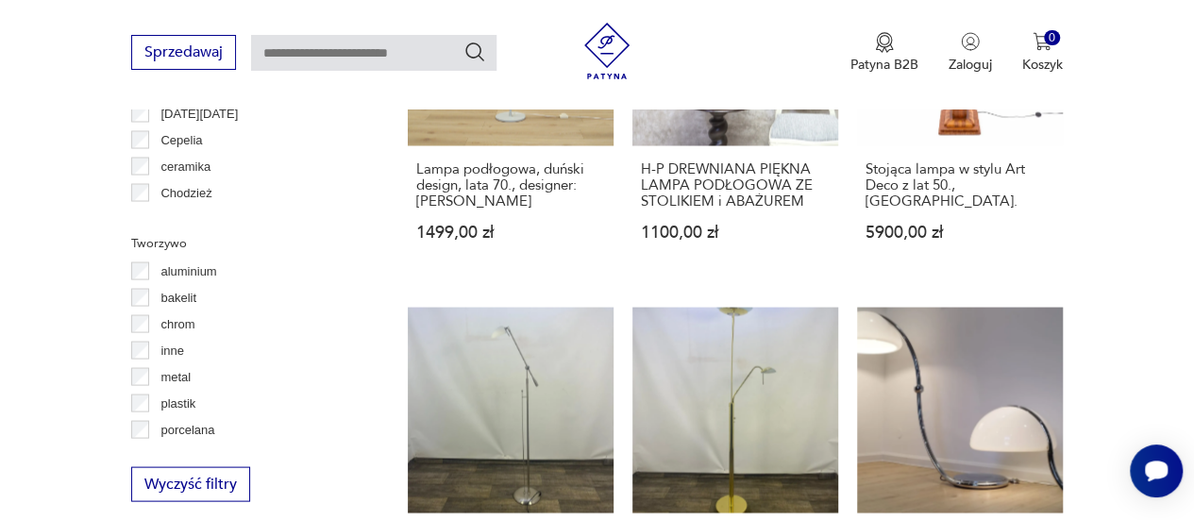 The height and width of the screenshot is (520, 1194). I want to click on p: Patyna B2B, so click(884, 64).